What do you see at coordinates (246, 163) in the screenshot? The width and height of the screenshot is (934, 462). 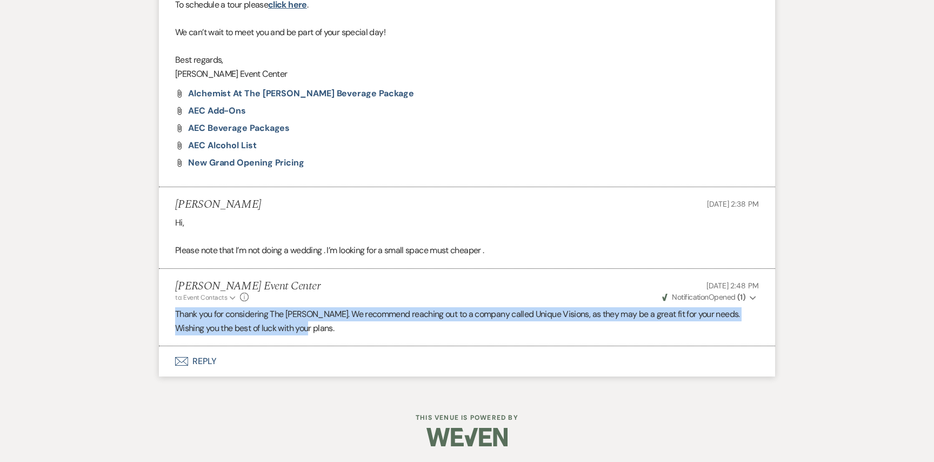 I see `a: New Grand Opening Pricing` at bounding box center [246, 163].